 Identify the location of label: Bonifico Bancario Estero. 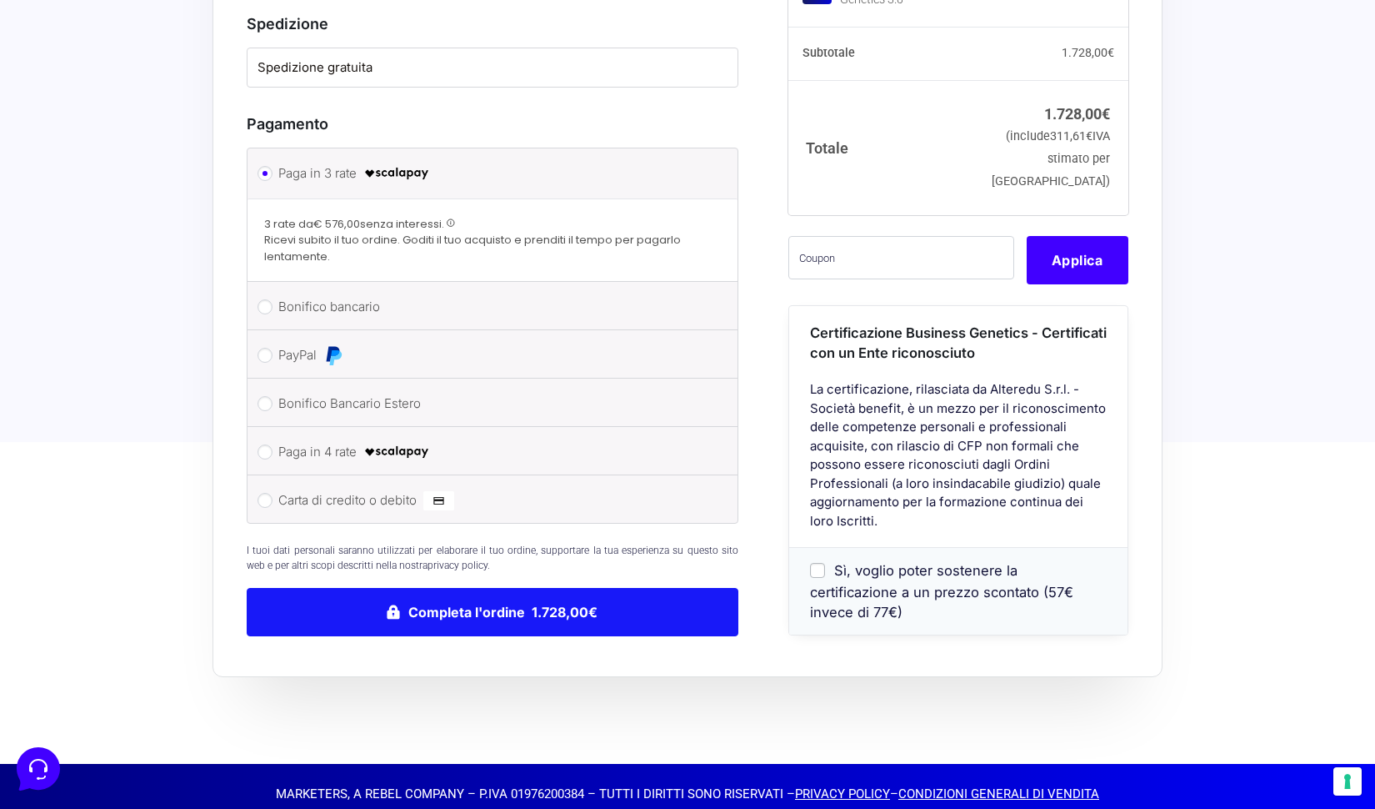
(489, 403).